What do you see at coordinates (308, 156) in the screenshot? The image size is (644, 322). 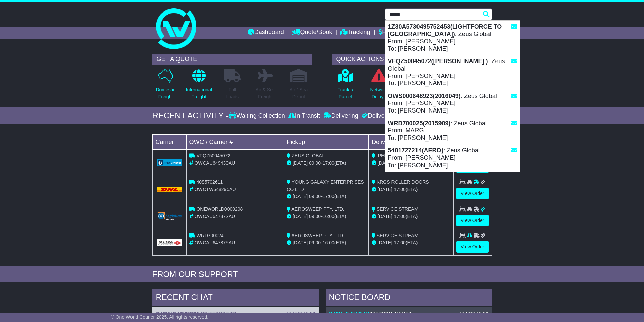 I see `span: ZEUS GLOBAL` at bounding box center [308, 156].